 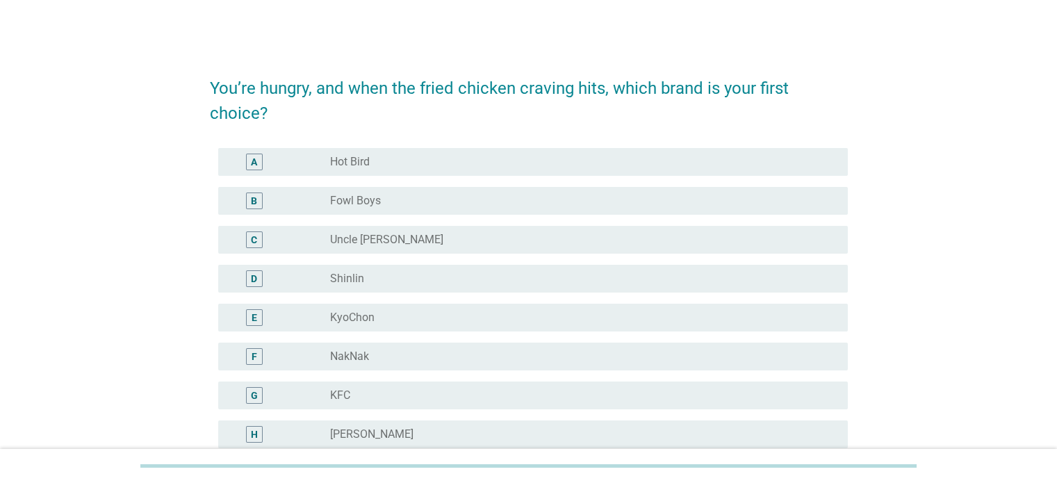 What do you see at coordinates (254, 200) in the screenshot?
I see `div: B` at bounding box center [254, 200].